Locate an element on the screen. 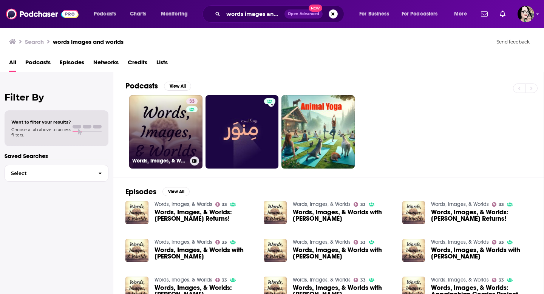 This screenshot has height=294, width=544. span: More is located at coordinates (461, 14).